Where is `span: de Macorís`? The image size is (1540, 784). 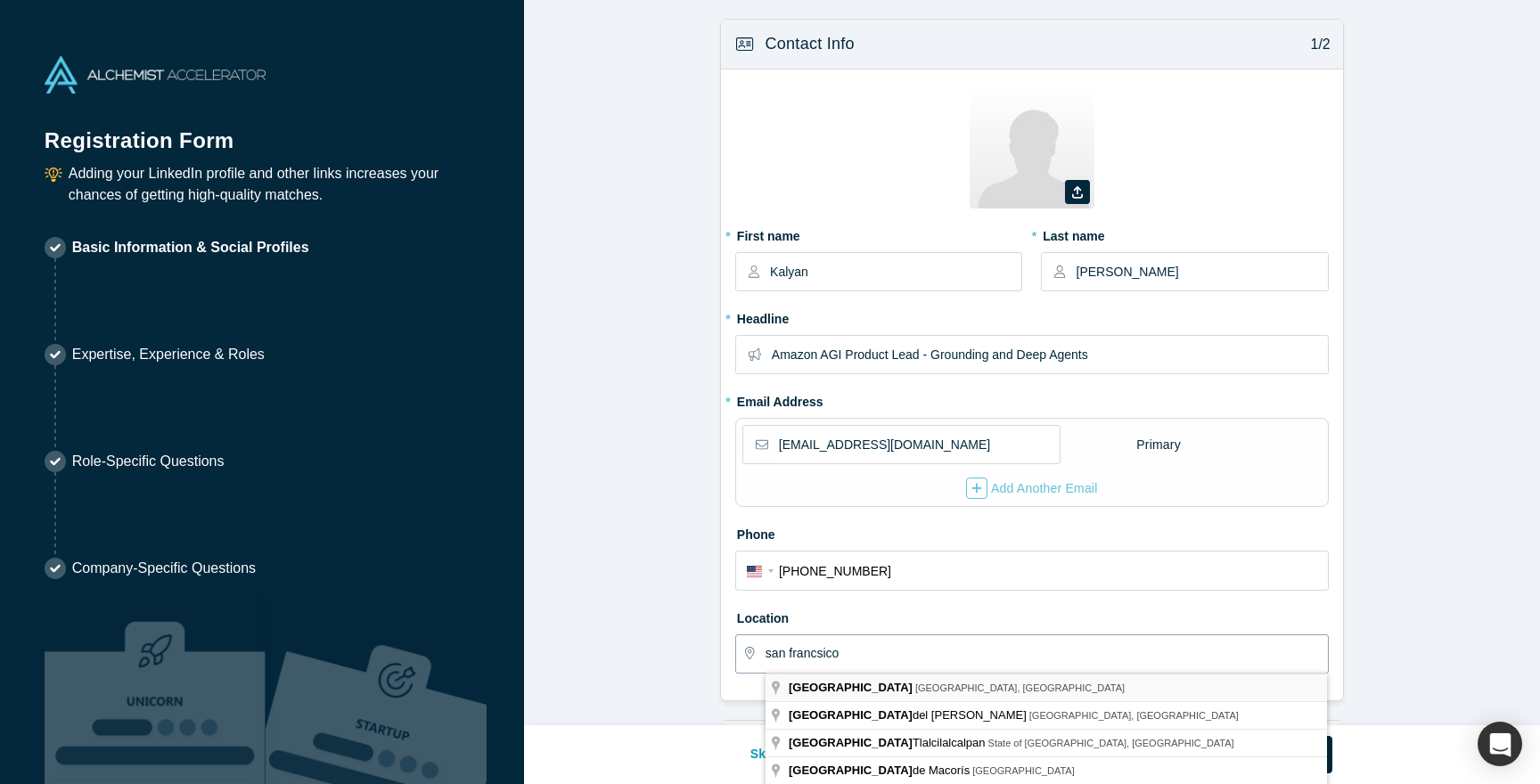
span: de Macorís is located at coordinates (881, 770).